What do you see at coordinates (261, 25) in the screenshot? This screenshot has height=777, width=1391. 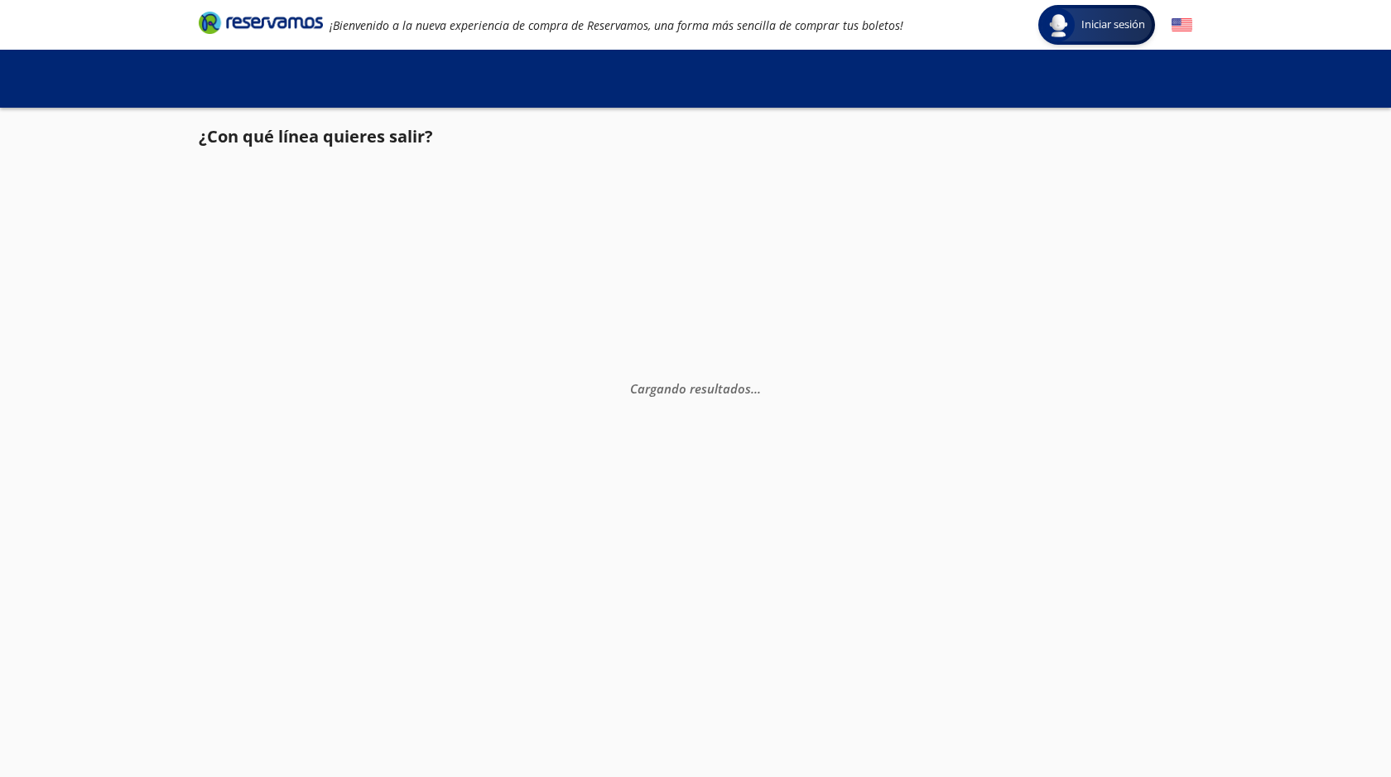 I see `a: Brand Logo` at bounding box center [261, 25].